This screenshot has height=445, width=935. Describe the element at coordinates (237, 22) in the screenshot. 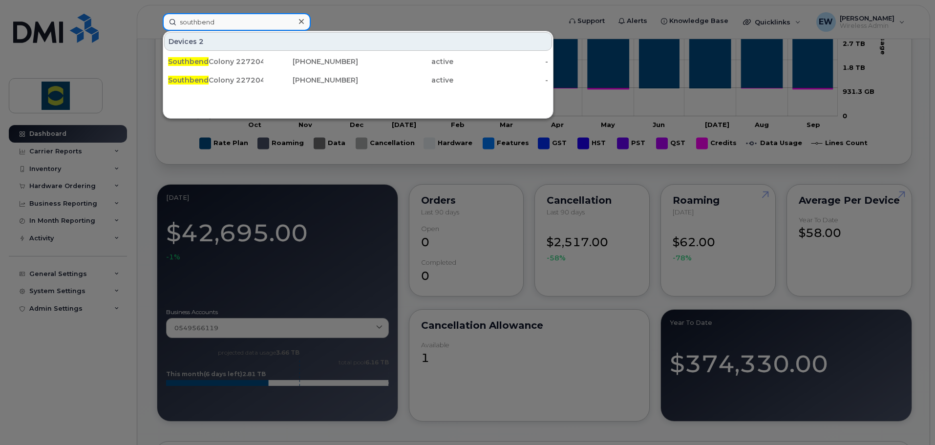

I see `input: Find something...` at that location.